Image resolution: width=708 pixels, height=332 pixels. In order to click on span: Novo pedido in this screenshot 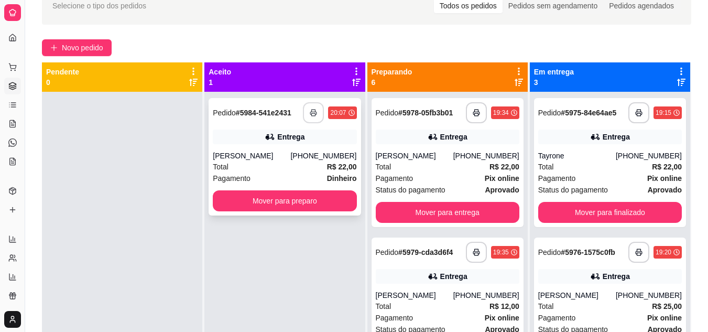, I will do `click(82, 48)`.